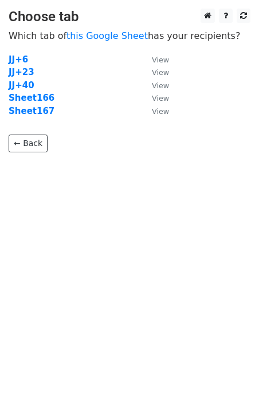 The width and height of the screenshot is (259, 410). What do you see at coordinates (130, 17) in the screenshot?
I see `h3: Choose tab` at bounding box center [130, 17].